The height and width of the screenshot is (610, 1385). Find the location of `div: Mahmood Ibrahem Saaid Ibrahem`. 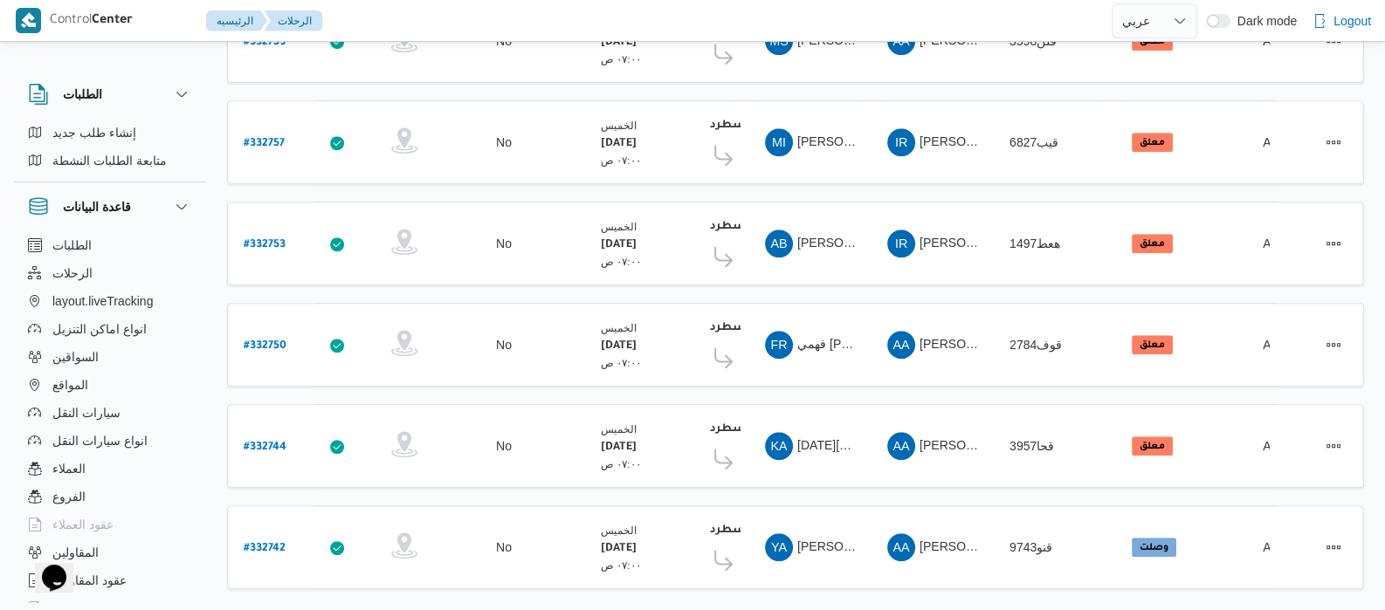

div: Mahmood Ibrahem Saaid Ibrahem is located at coordinates (779, 142).